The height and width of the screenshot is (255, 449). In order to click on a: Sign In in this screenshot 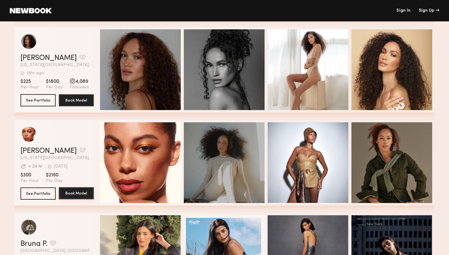, I will do `click(404, 11)`.